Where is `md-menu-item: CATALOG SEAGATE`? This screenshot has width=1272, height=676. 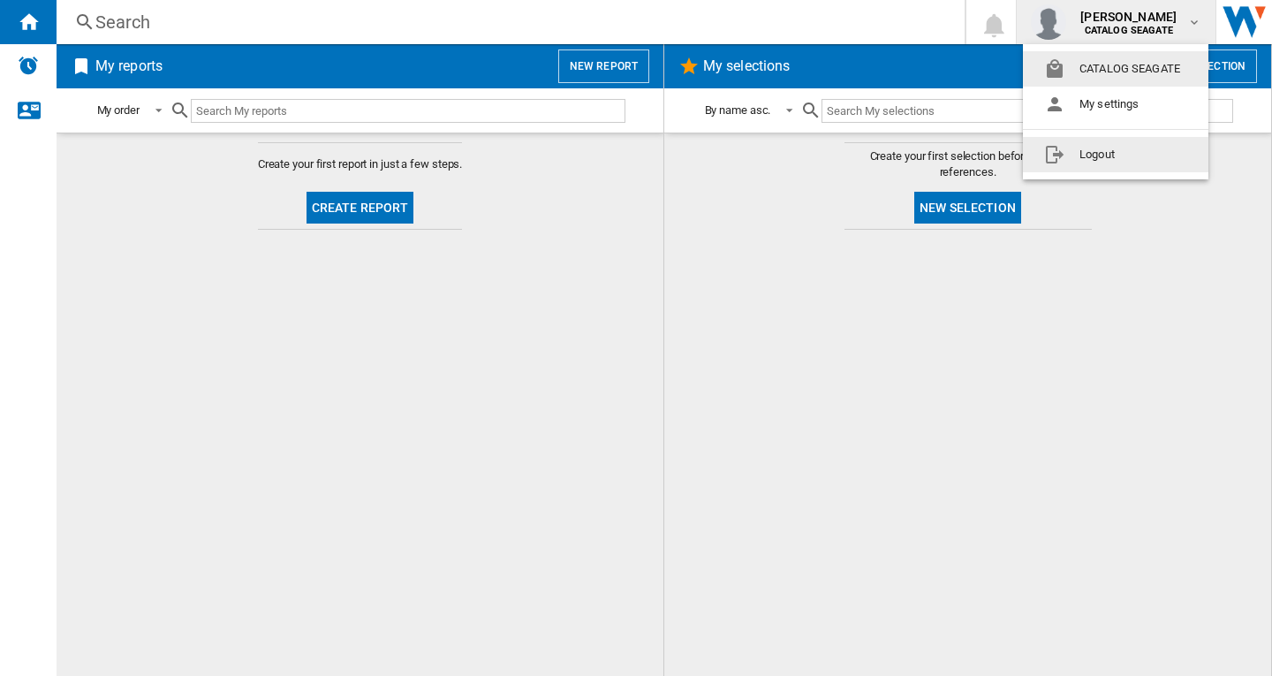
md-menu-item: CATALOG SEAGATE is located at coordinates (1115, 69).